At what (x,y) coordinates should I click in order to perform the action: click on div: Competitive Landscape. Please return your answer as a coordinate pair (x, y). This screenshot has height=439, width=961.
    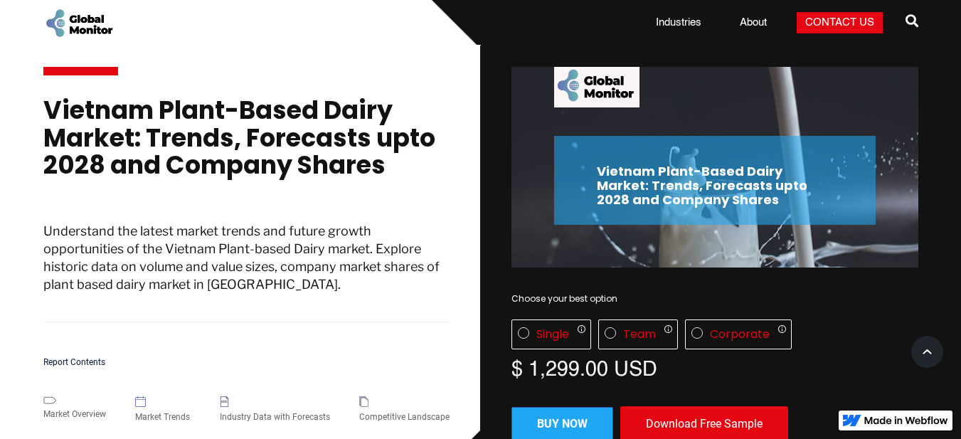
    Looking at the image, I should click on (404, 417).